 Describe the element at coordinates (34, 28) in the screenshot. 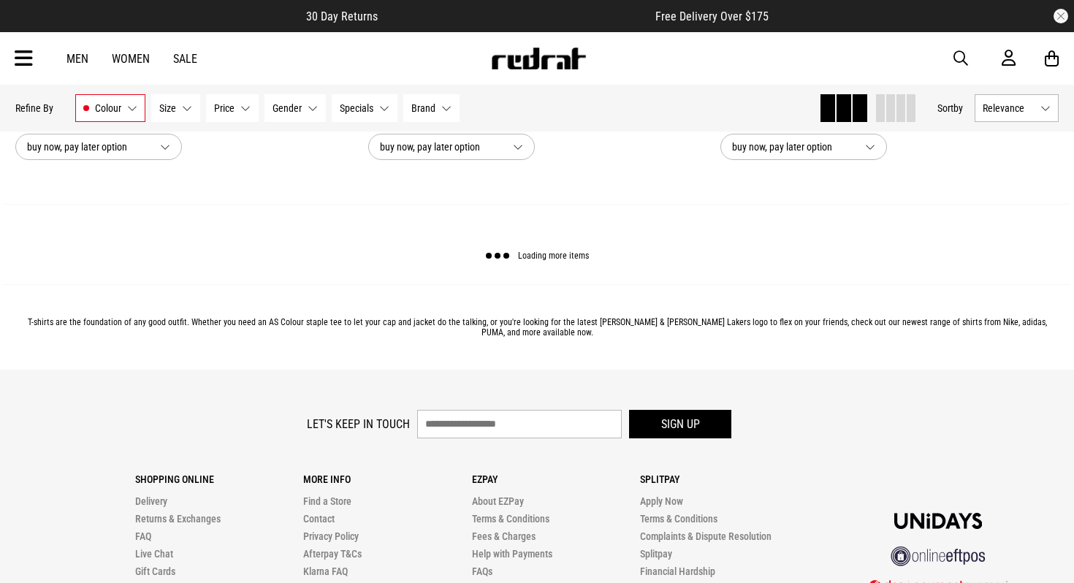

I see `button: Open LiveChat chat widget` at that location.